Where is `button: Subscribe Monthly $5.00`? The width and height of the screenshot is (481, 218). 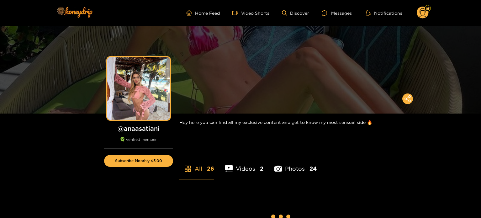 button: Subscribe Monthly $5.00 is located at coordinates (139, 161).